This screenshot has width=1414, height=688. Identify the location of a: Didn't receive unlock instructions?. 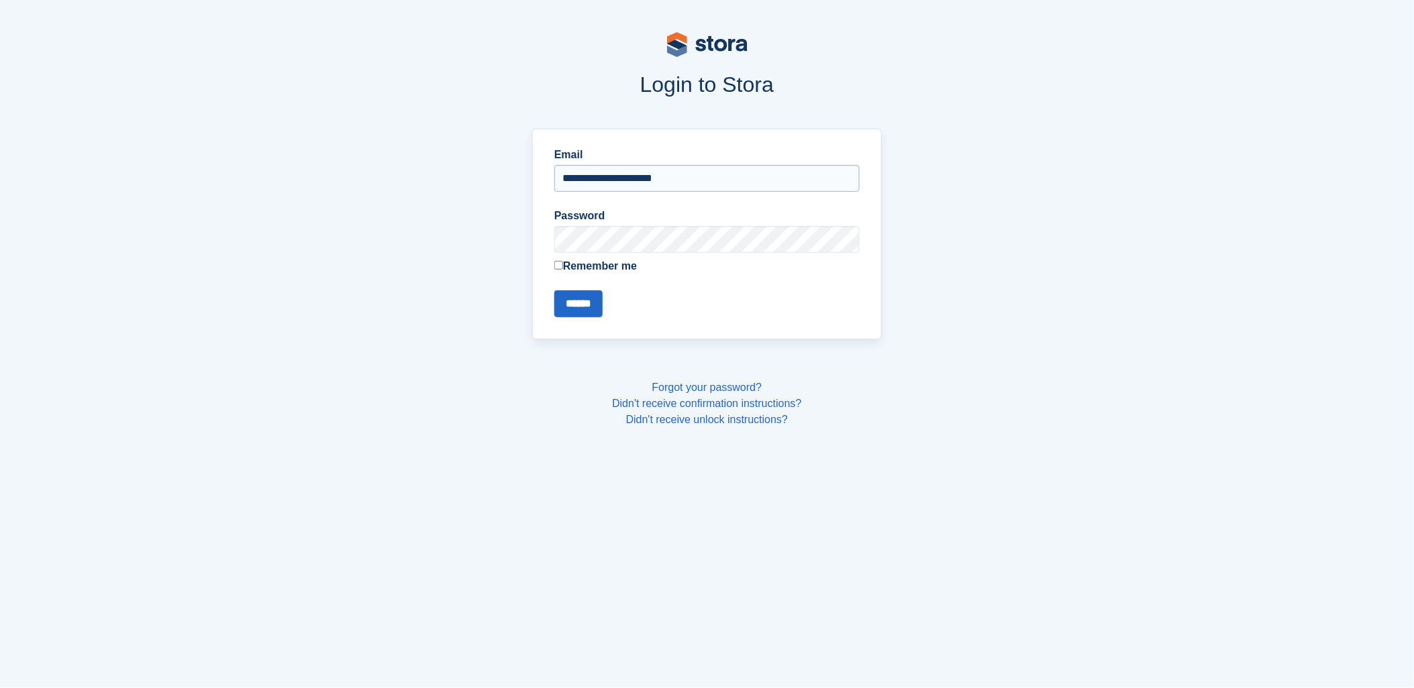
(706, 419).